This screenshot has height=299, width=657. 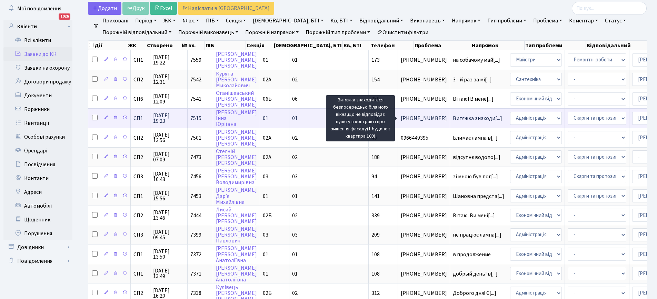 I want to click on a: Посвідчення, so click(x=38, y=165).